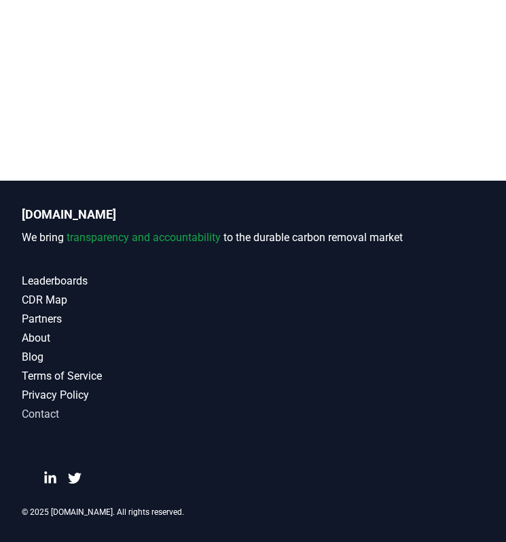 The width and height of the screenshot is (506, 542). I want to click on p: We bring to the durable carbon removal market, so click(253, 238).